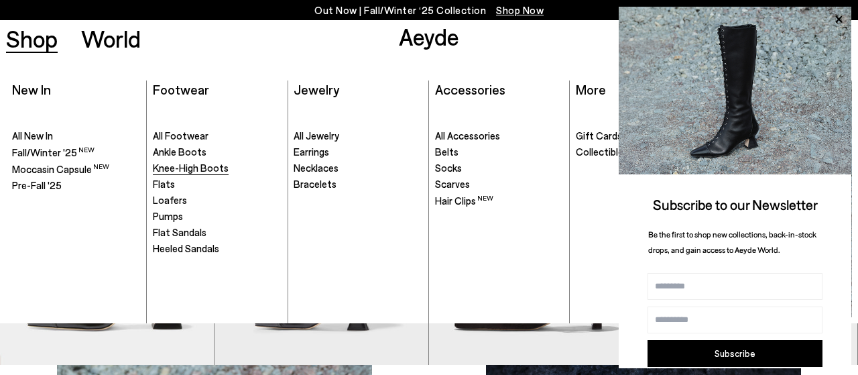 Image resolution: width=858 pixels, height=375 pixels. What do you see at coordinates (180, 232) in the screenshot?
I see `span: Flat Sandals` at bounding box center [180, 232].